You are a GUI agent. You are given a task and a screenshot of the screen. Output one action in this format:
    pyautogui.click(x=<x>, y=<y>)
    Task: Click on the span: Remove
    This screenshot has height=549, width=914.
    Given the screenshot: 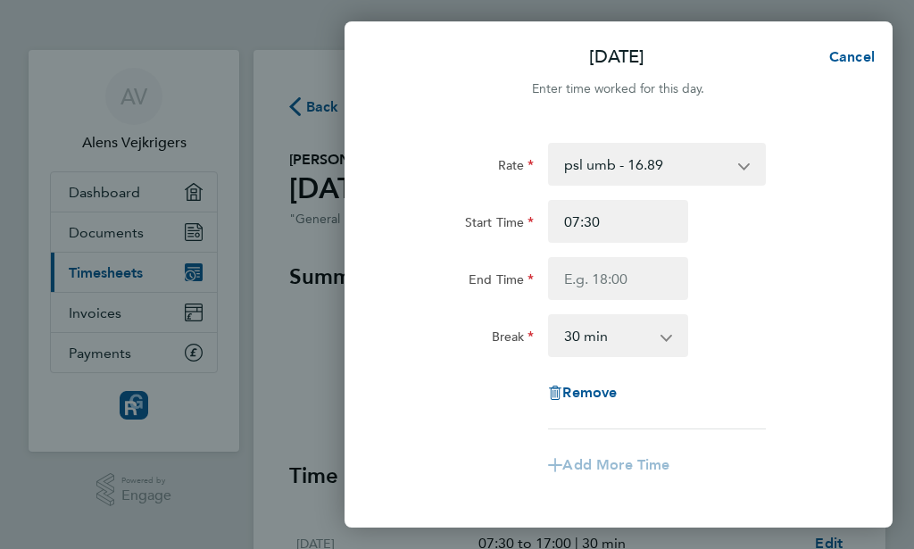 What is the action you would take?
    pyautogui.click(x=589, y=392)
    